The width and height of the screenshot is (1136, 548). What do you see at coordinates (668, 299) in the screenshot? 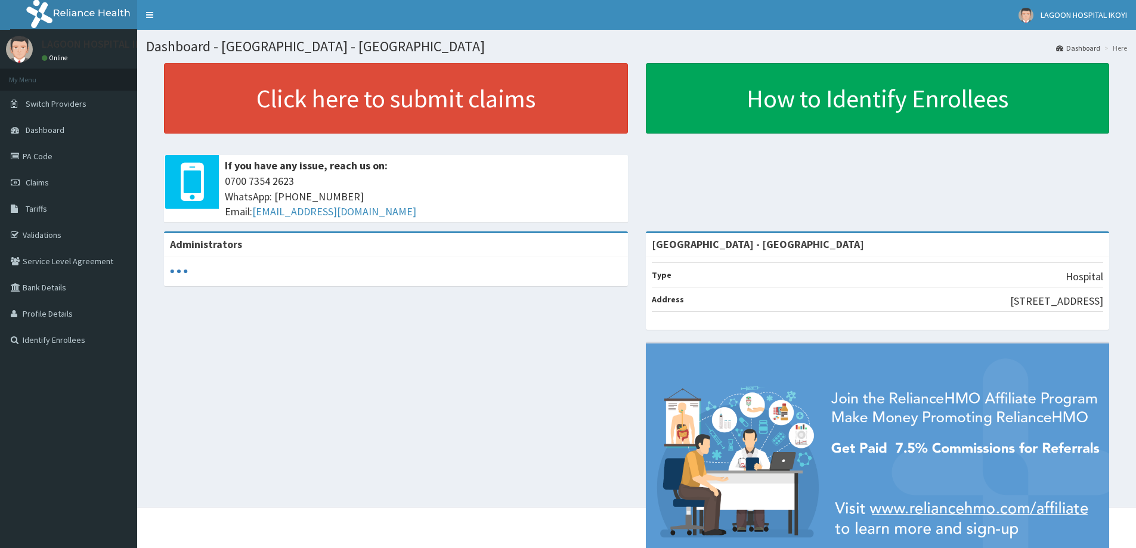
I see `b: Address` at bounding box center [668, 299].